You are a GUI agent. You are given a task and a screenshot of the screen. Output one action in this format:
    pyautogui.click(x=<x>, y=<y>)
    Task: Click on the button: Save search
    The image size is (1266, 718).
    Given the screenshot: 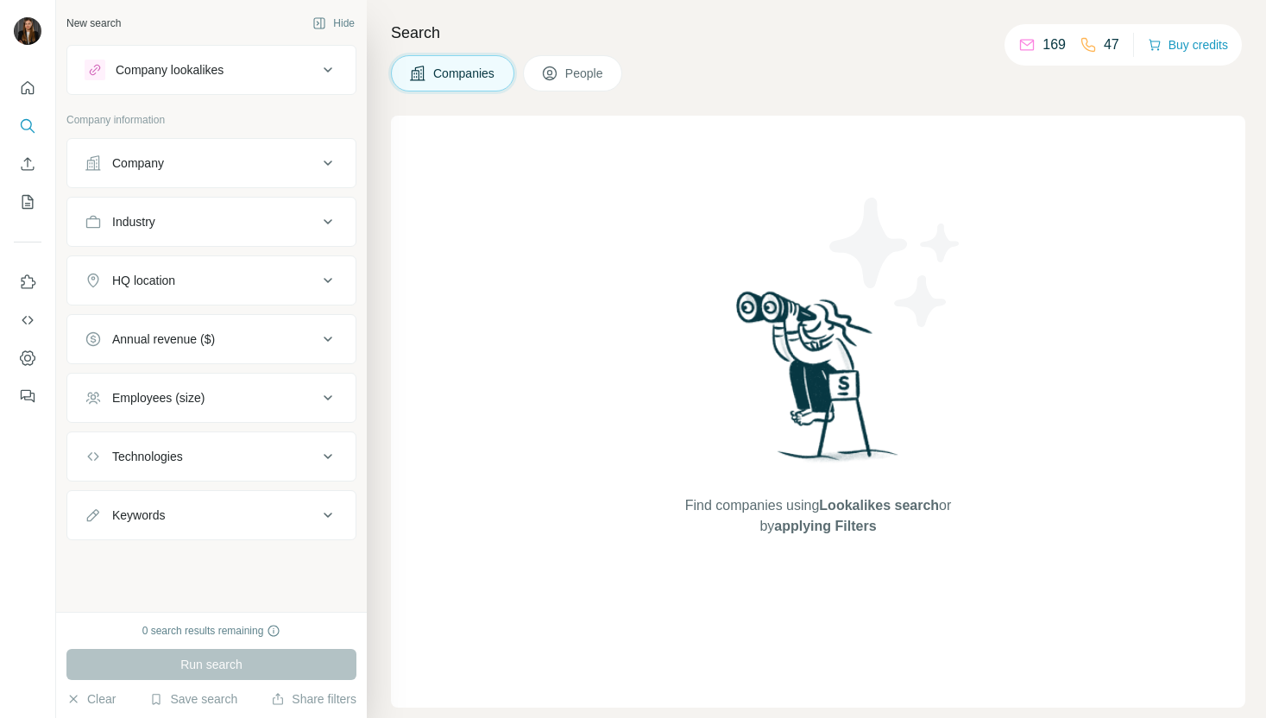 What is the action you would take?
    pyautogui.click(x=193, y=699)
    